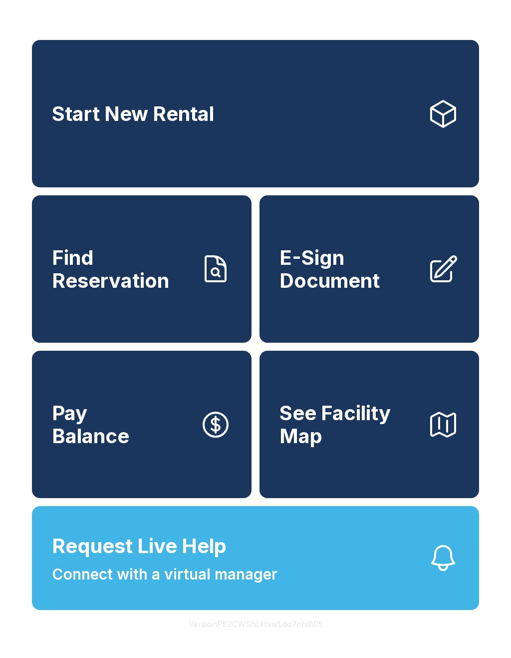 This screenshot has height=658, width=511. I want to click on span: See Facility Map, so click(350, 424).